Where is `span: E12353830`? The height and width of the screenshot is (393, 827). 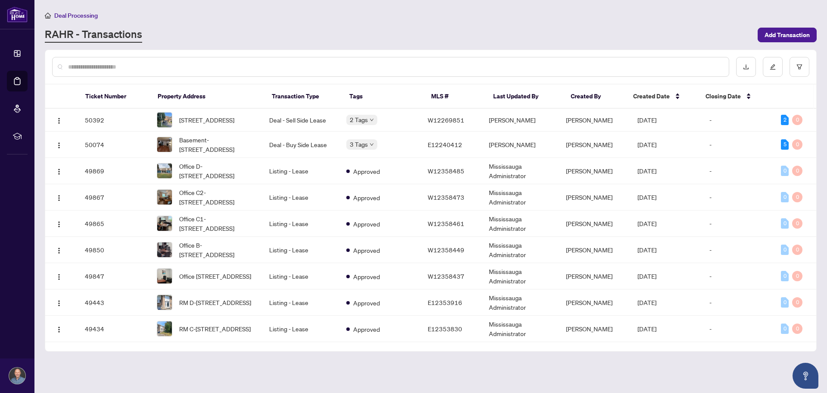 span: E12353830 is located at coordinates (445, 328).